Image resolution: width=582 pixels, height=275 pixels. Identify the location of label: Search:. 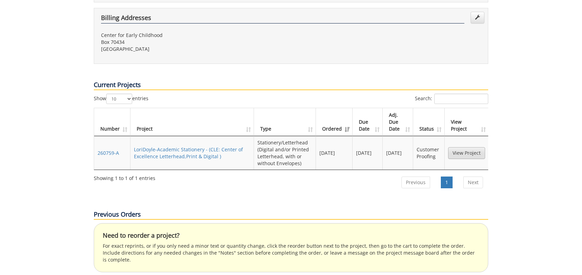
(451, 99).